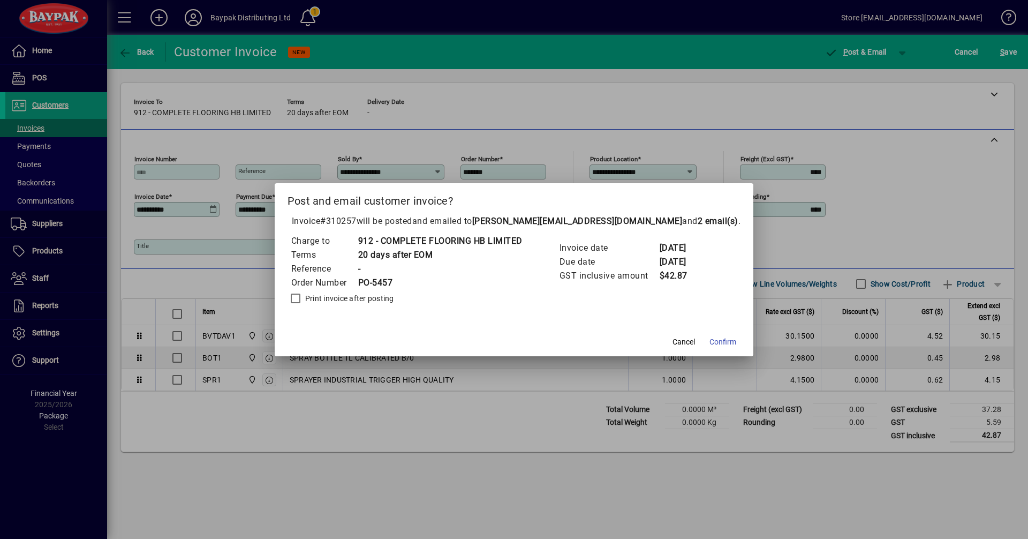  Describe the element at coordinates (575, 221) in the screenshot. I see `span: and emailed to` at that location.